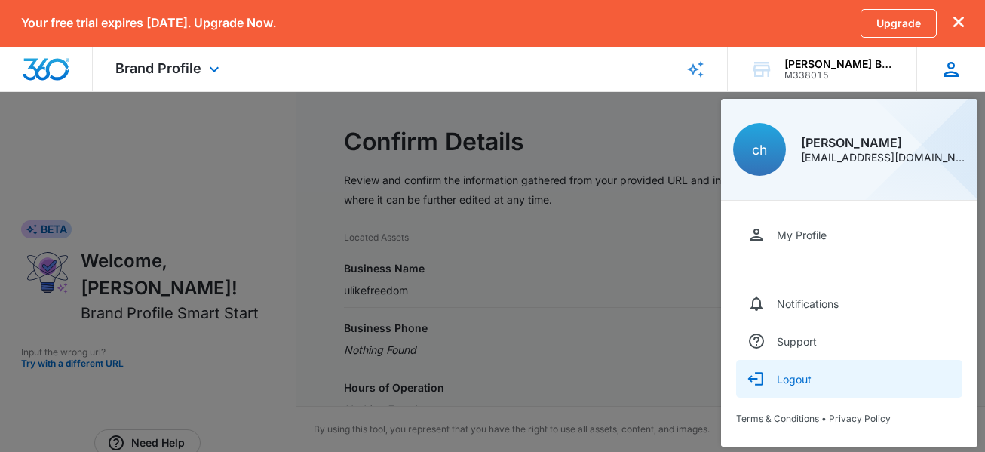  What do you see at coordinates (849, 235) in the screenshot?
I see `a: My Profile` at bounding box center [849, 235].